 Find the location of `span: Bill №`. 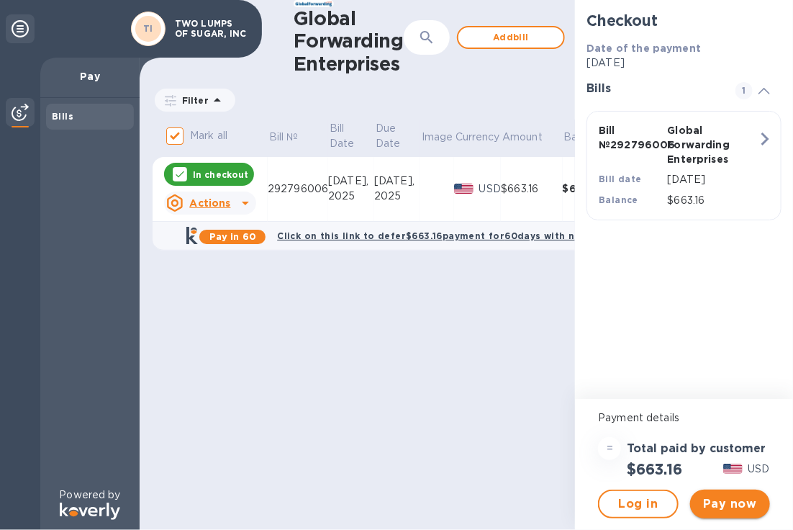

span: Bill № is located at coordinates (293, 137).